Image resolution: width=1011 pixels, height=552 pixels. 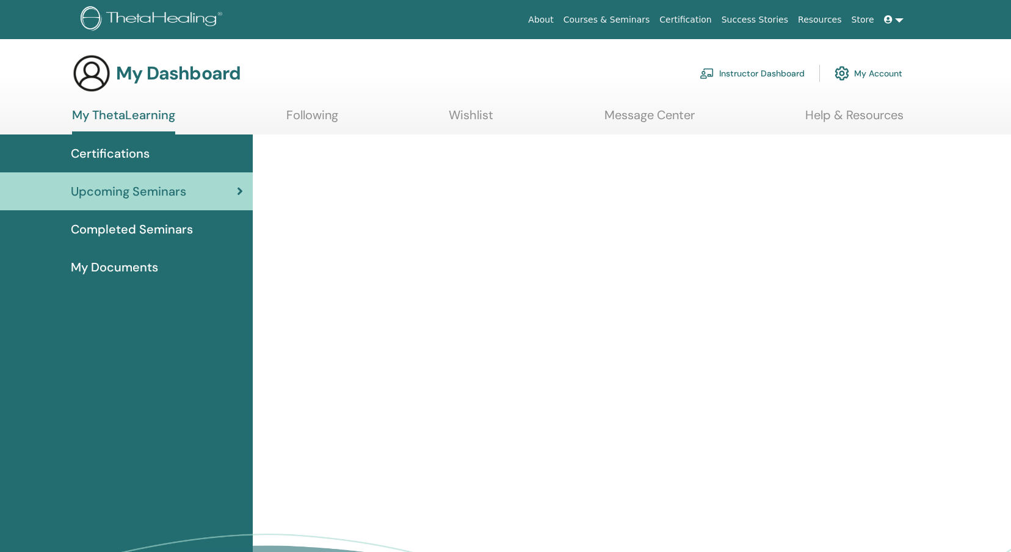 I want to click on a: About, so click(x=541, y=20).